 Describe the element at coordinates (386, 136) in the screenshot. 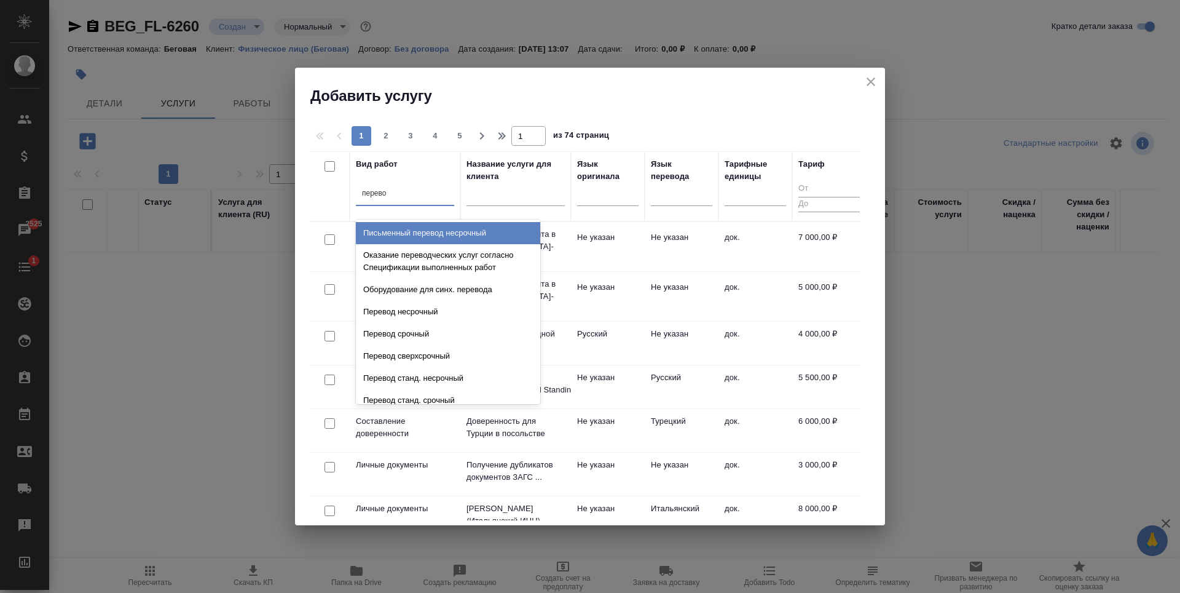

I see `span: 2` at that location.